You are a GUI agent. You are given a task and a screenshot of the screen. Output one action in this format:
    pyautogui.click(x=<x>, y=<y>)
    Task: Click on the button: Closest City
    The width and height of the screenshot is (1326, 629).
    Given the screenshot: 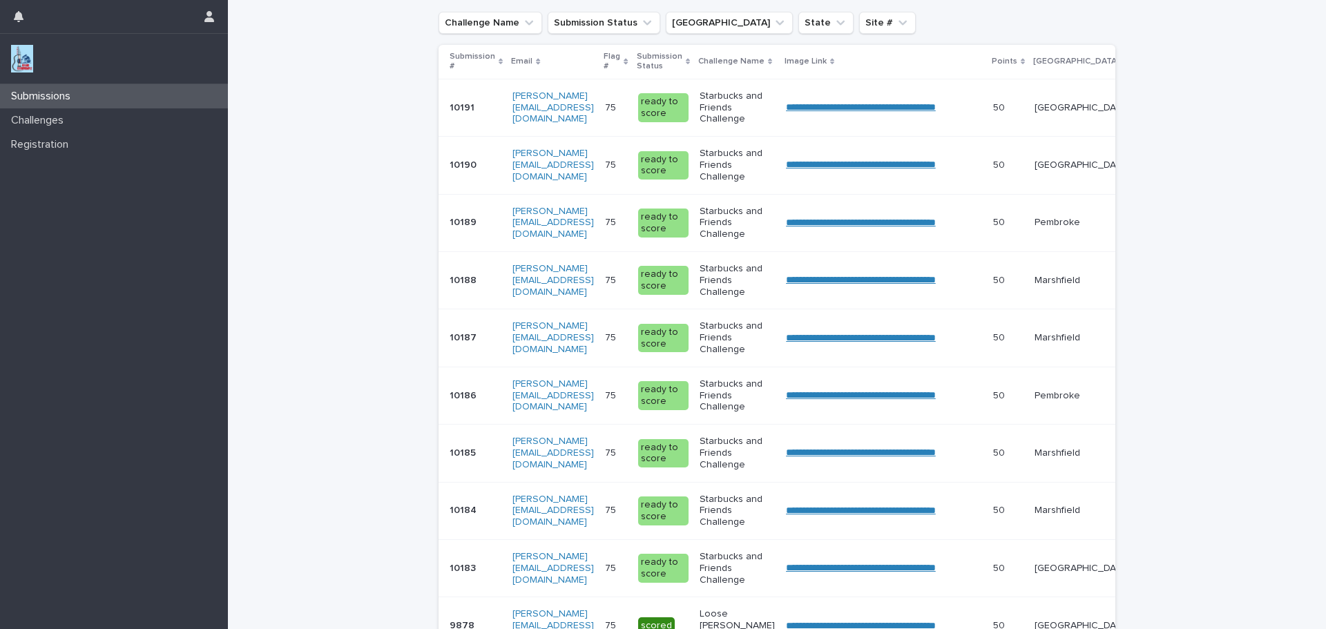 What is the action you would take?
    pyautogui.click(x=729, y=23)
    